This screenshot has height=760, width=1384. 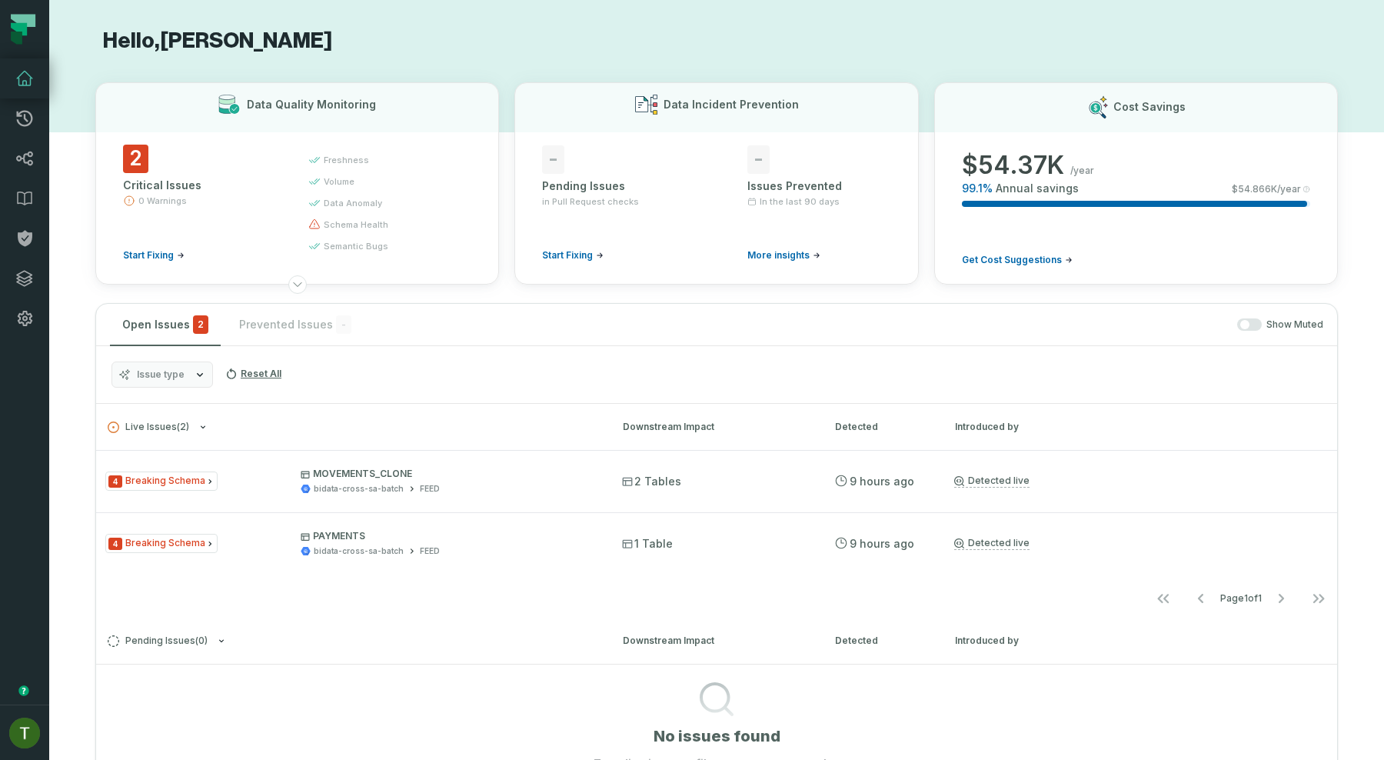 What do you see at coordinates (25, 733) in the screenshot?
I see `img: avatar of Tomer Galun` at bounding box center [25, 733].